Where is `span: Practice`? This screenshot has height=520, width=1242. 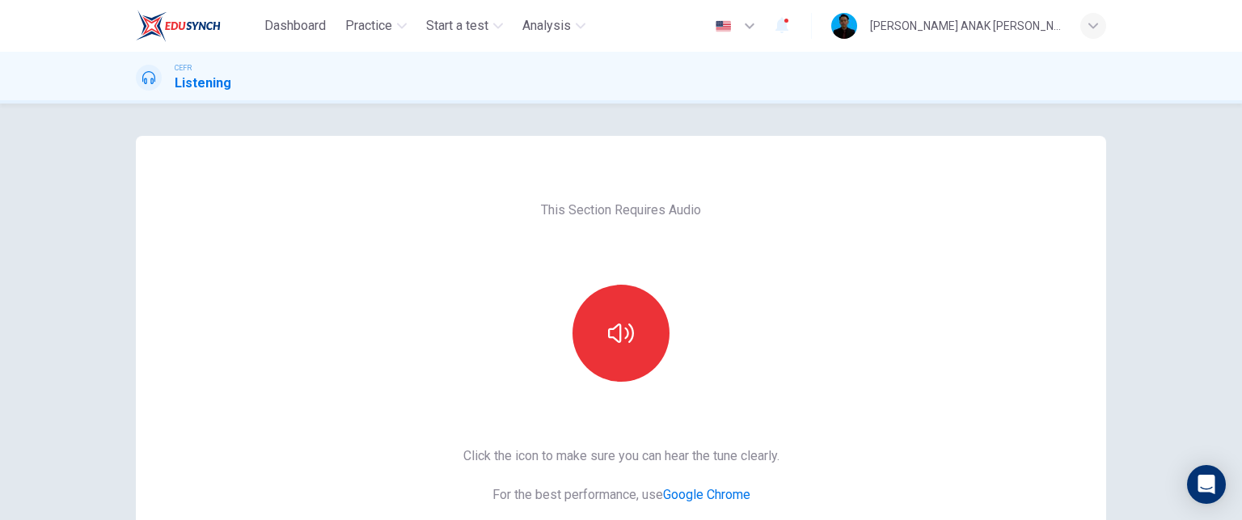 span: Practice is located at coordinates (369, 26).